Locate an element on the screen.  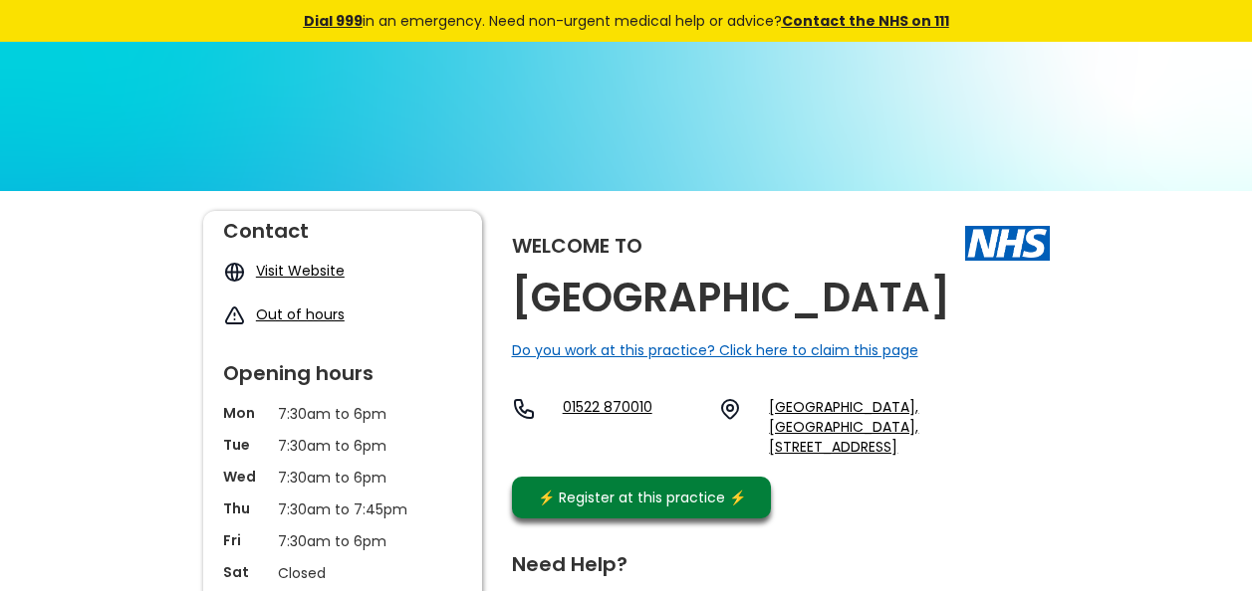
p: Mon is located at coordinates (245, 413).